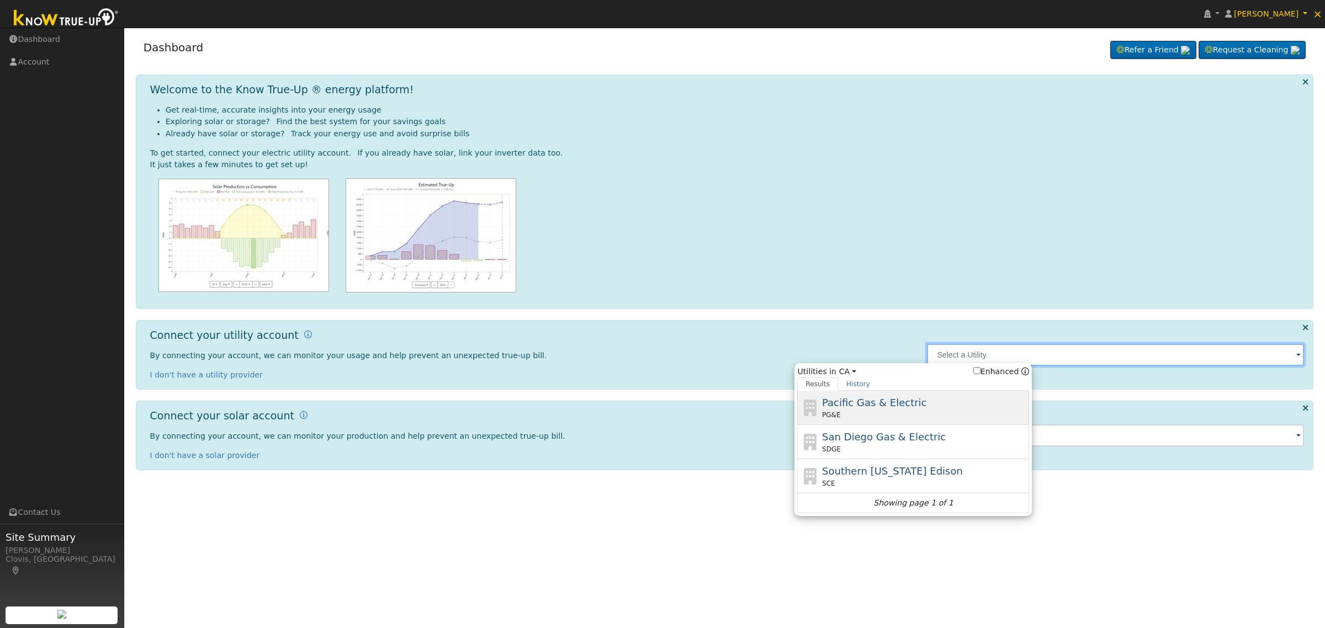  Describe the element at coordinates (874, 402) in the screenshot. I see `span: Pacific Gas & Electric` at that location.